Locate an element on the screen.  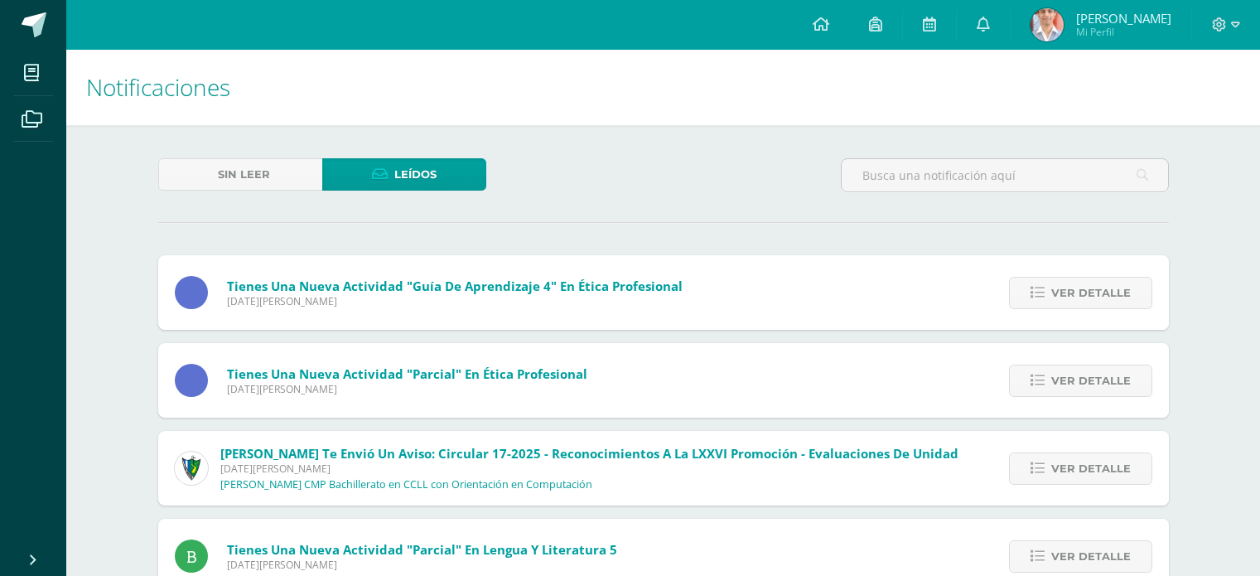
span: Sin leer is located at coordinates (244, 174).